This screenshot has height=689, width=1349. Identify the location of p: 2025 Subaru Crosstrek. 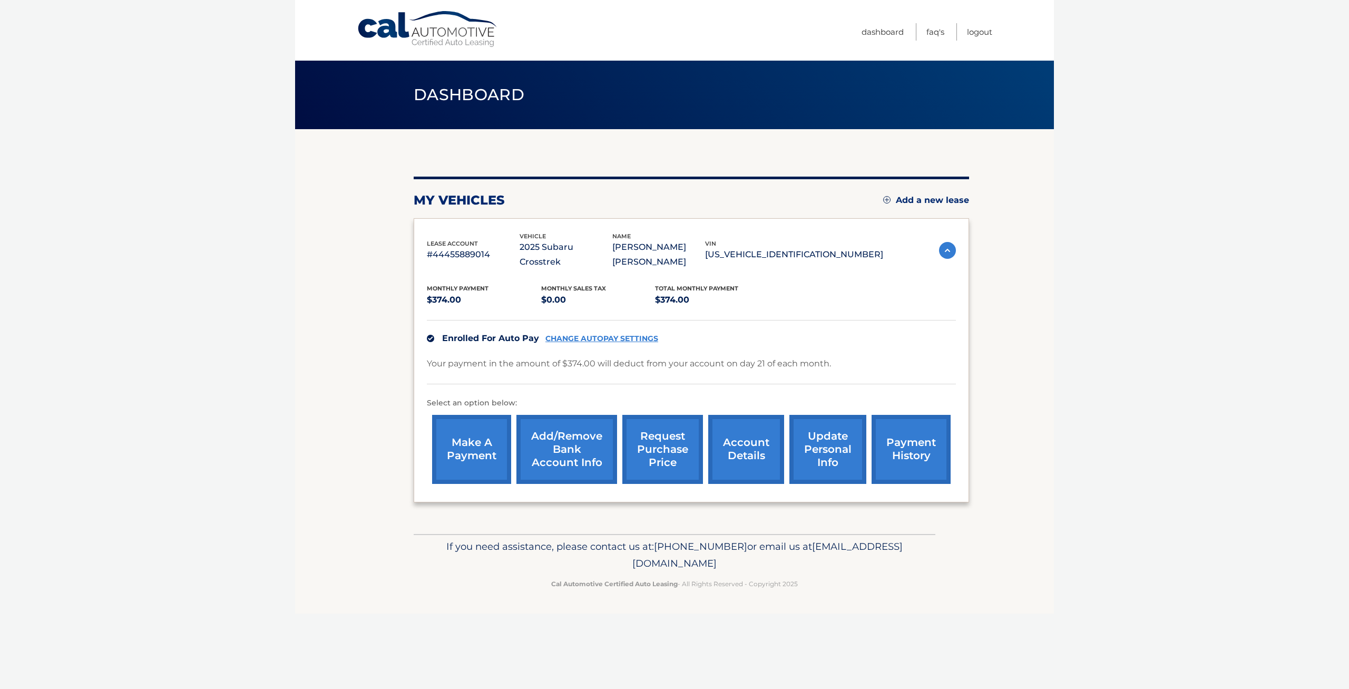
(566, 254).